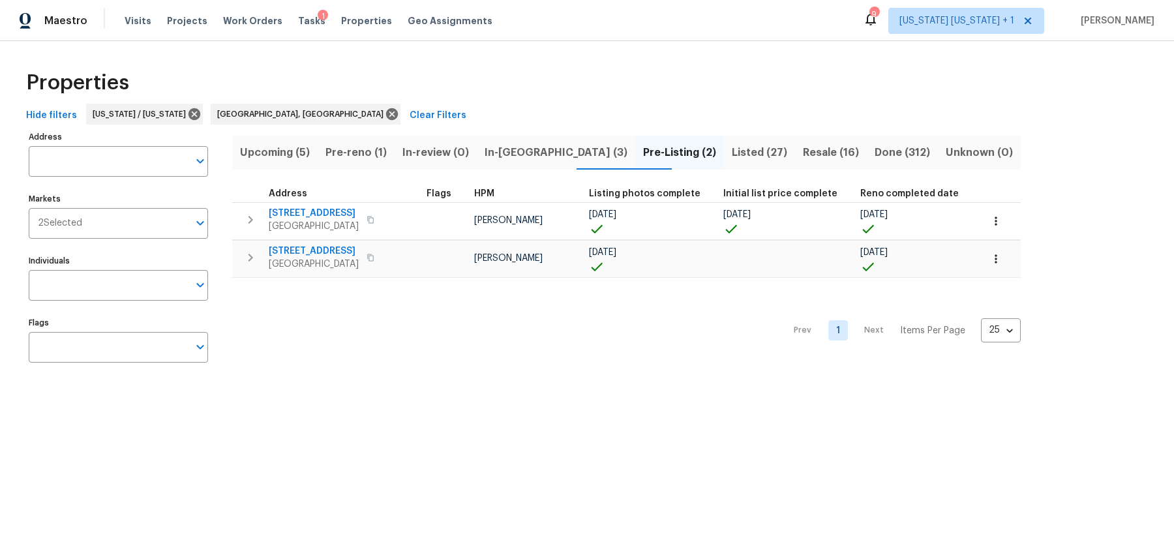 The height and width of the screenshot is (542, 1174). Describe the element at coordinates (438, 115) in the screenshot. I see `span: Clear Filters` at that location.